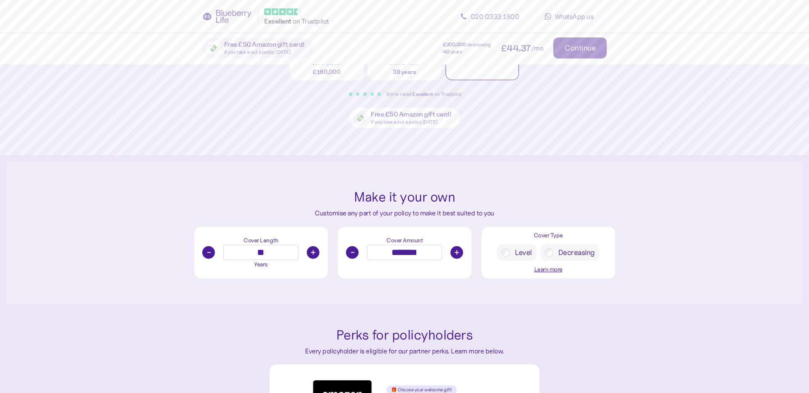 This screenshot has height=393, width=809. What do you see at coordinates (404, 351) in the screenshot?
I see `div: Every policyholder is eligible for our partner perks. Learn more below.` at bounding box center [404, 351].